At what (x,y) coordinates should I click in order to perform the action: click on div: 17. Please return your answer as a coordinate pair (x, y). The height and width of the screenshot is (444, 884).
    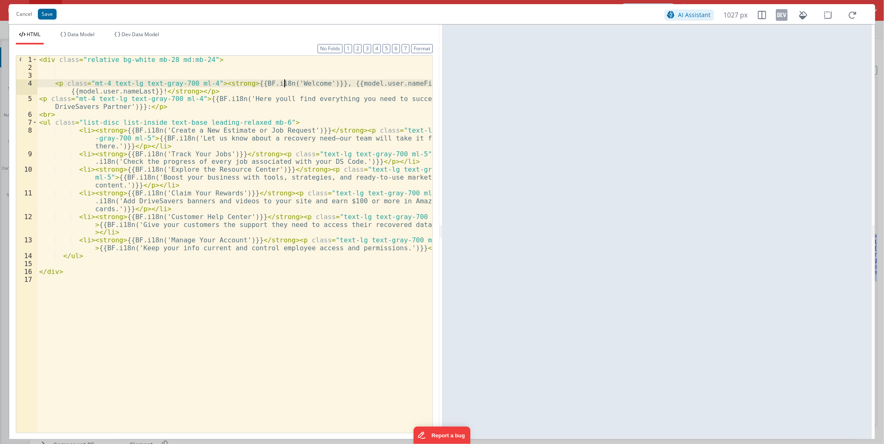
    Looking at the image, I should click on (27, 280).